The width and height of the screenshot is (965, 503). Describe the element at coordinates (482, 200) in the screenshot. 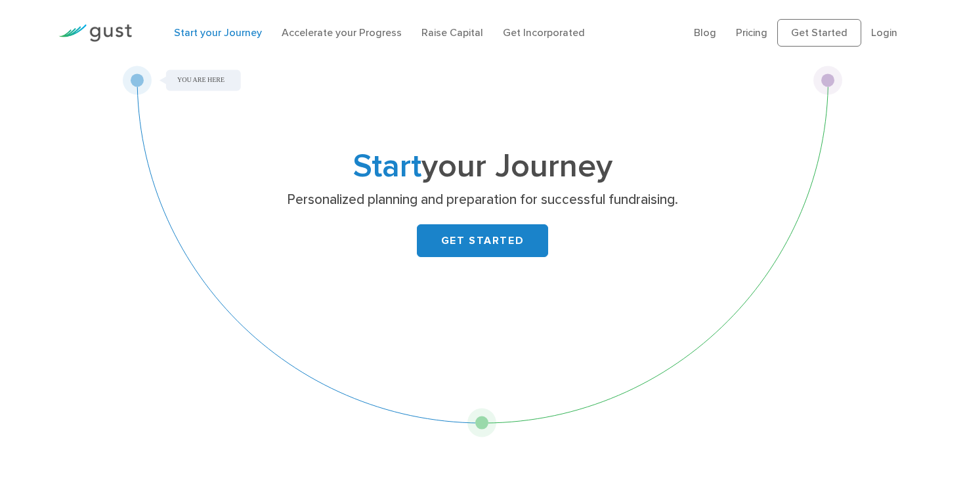

I see `p: Personalized planning and preparation for successful fundraising.` at that location.